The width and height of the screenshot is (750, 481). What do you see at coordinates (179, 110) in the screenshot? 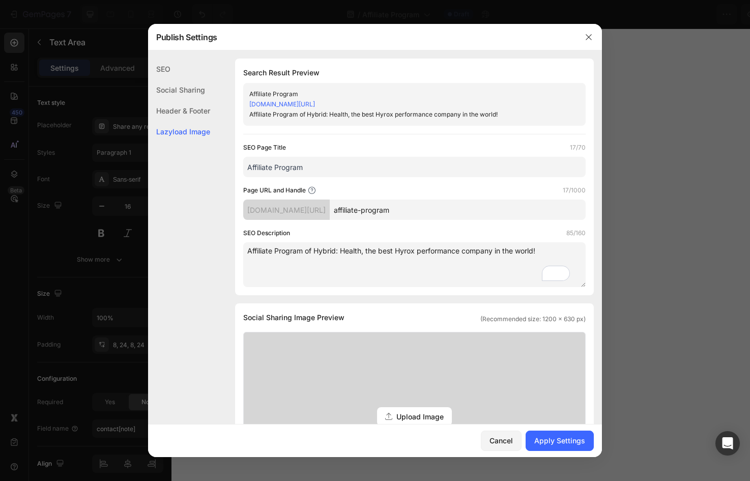
I see `div: Header & Footer` at bounding box center [179, 110].